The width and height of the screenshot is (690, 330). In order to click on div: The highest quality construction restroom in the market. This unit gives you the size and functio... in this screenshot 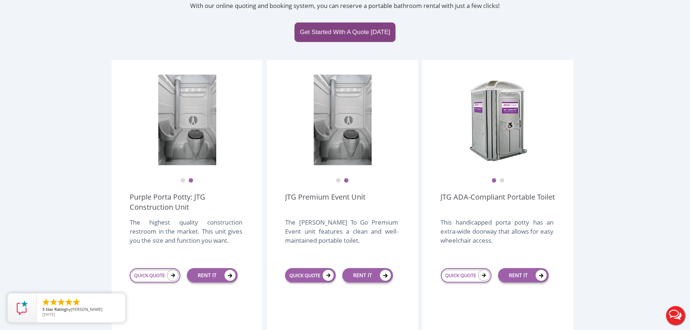, I will do `click(186, 235)`.